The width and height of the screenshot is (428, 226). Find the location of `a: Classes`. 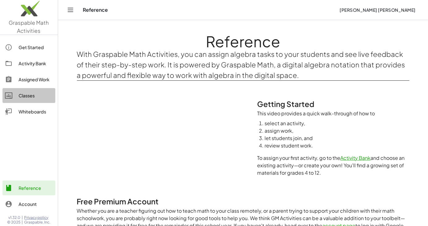

a: Classes is located at coordinates (29, 95).